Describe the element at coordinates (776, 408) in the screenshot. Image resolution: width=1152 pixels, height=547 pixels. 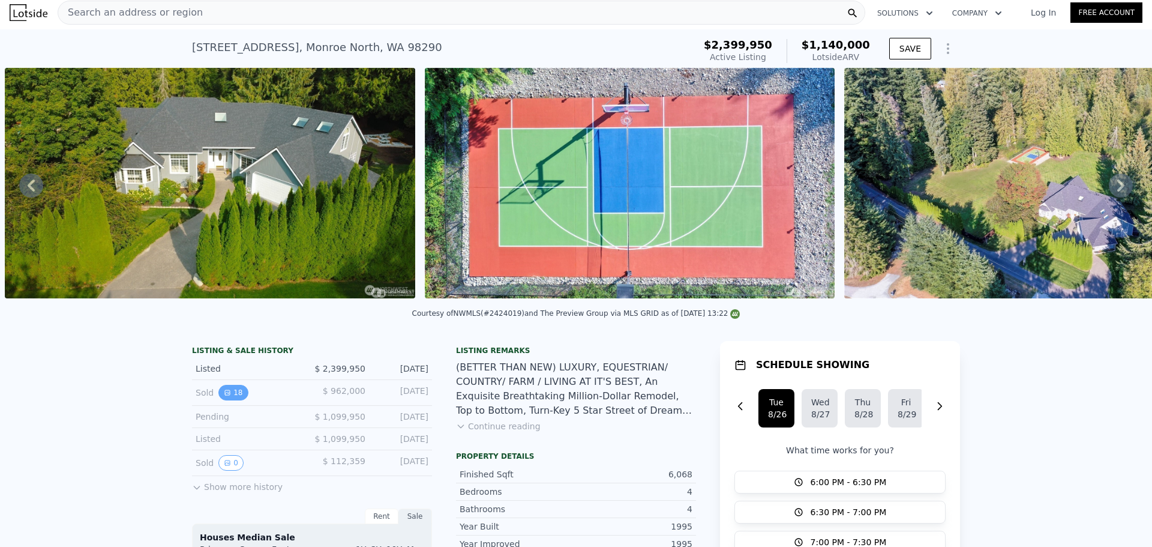
I see `button: Tue8/26` at that location.